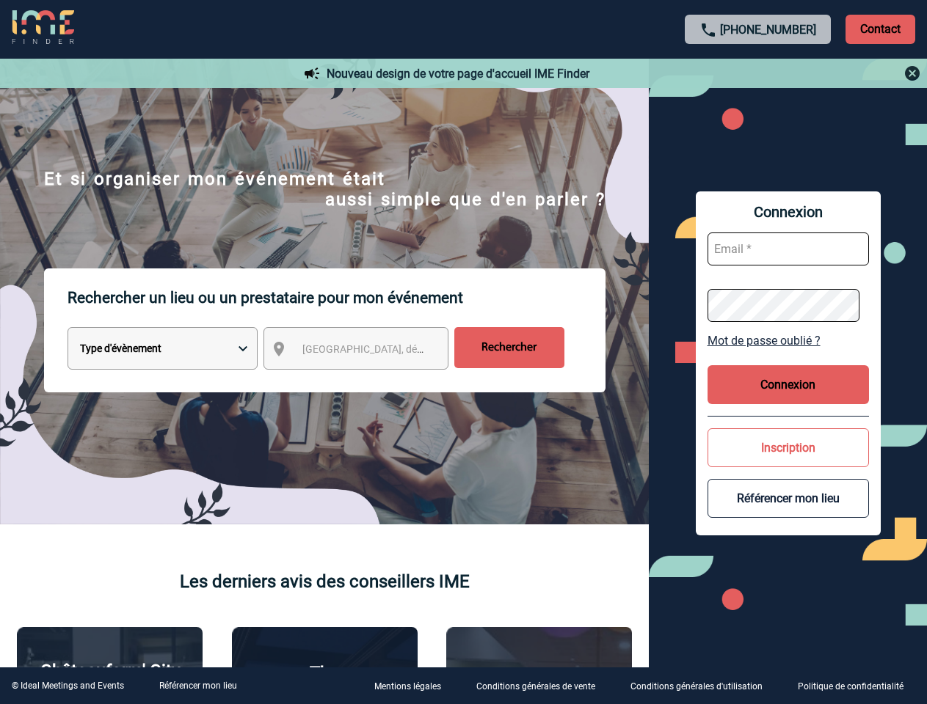  Describe the element at coordinates (788, 340) in the screenshot. I see `a: Mot de passe oublié ?` at that location.